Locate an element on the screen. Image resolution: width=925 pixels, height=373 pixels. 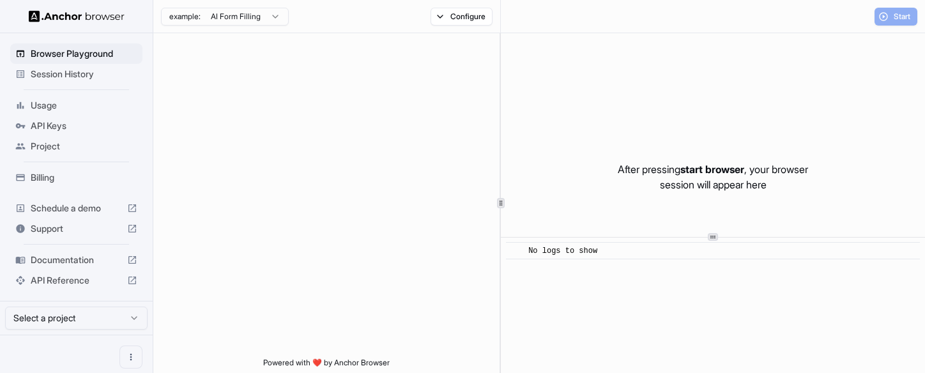
span: Billing is located at coordinates (84, 178).